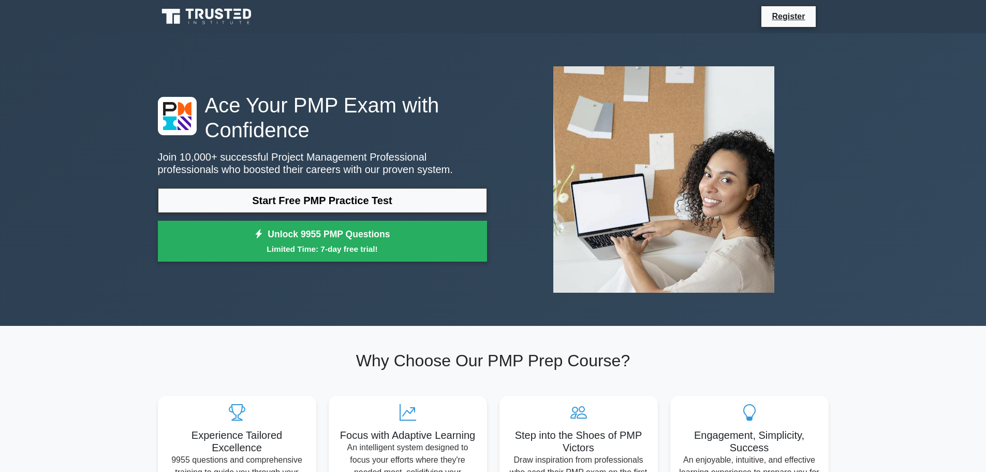  Describe the element at coordinates (323, 163) in the screenshot. I see `p: Join 10,000+ successful Project Management Professional professionals who boosted their careers w...` at that location.